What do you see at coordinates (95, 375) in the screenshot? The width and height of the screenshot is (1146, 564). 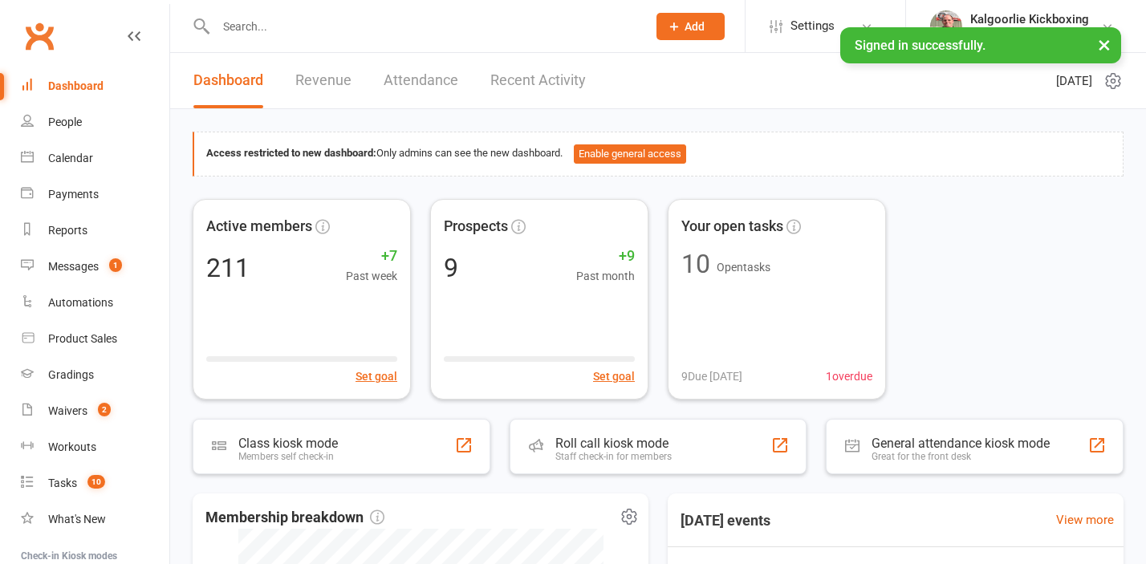 I see `a: Gradings` at bounding box center [95, 375].